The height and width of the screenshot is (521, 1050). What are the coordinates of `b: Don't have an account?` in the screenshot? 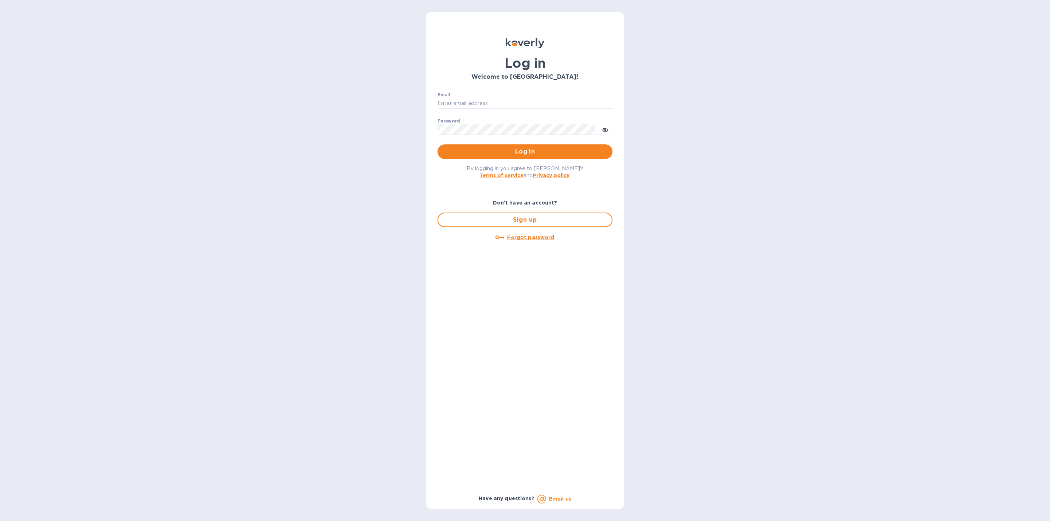 It's located at (525, 203).